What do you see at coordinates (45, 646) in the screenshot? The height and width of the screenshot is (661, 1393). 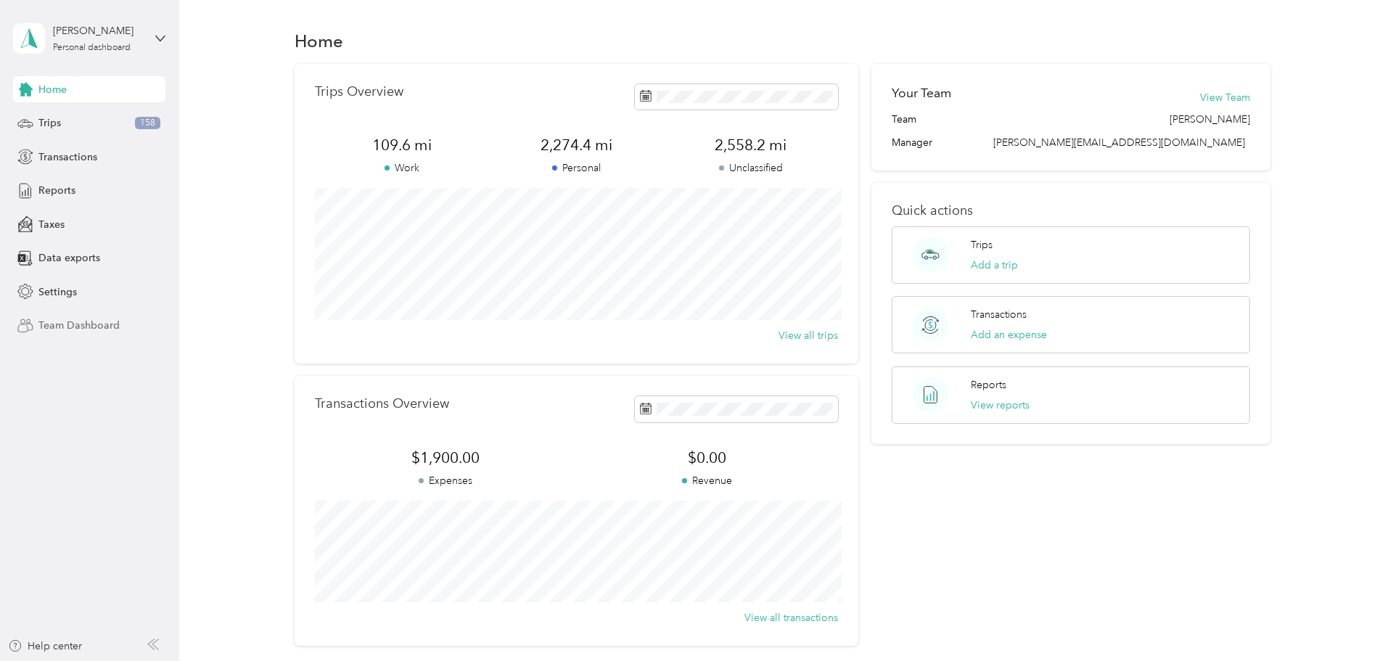 I see `button: Help center` at bounding box center [45, 646].